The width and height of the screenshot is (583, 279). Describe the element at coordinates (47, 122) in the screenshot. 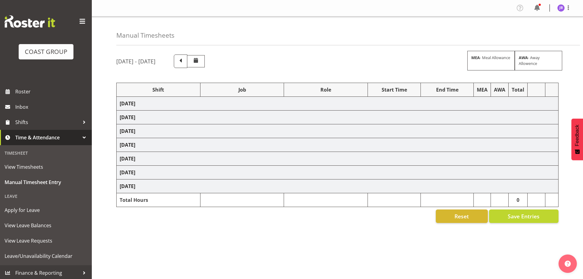

I see `span: Shifts` at that location.